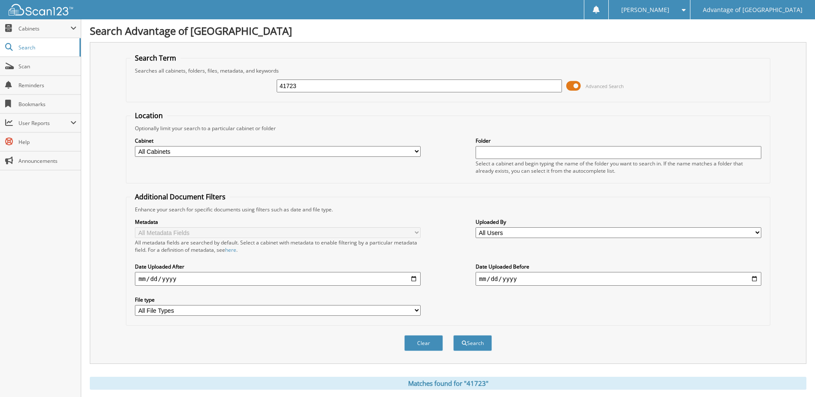 Image resolution: width=815 pixels, height=397 pixels. I want to click on span: Reminders, so click(47, 85).